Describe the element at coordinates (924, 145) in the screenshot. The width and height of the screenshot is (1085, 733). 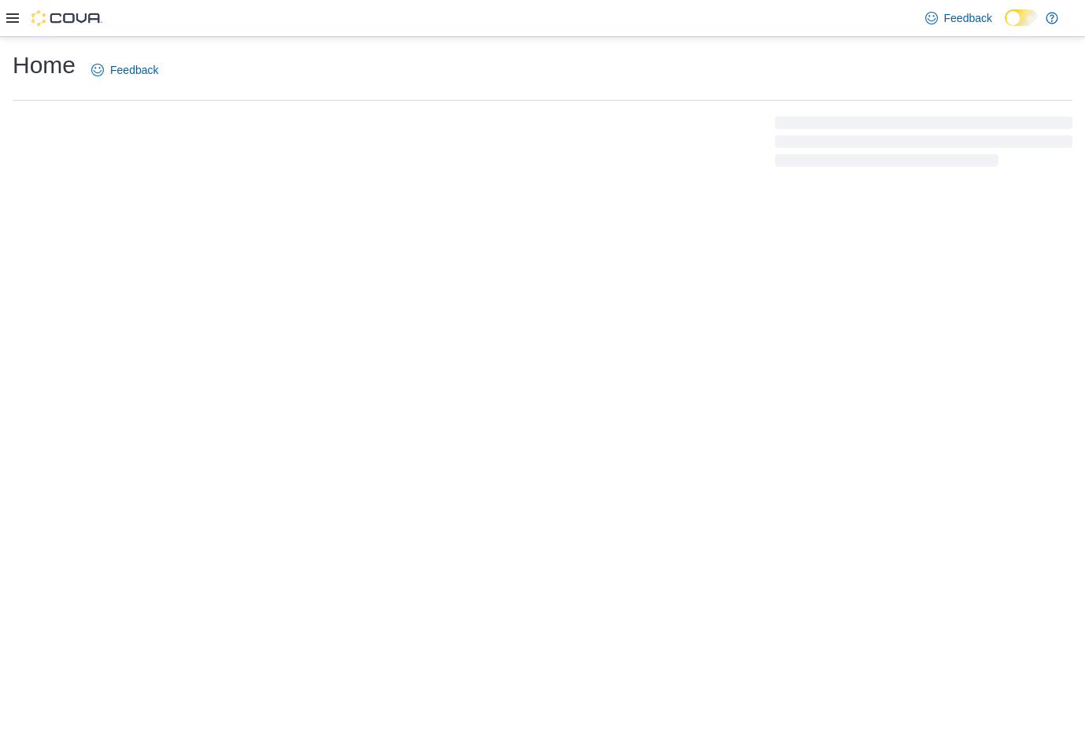
I see `span: Loading` at that location.